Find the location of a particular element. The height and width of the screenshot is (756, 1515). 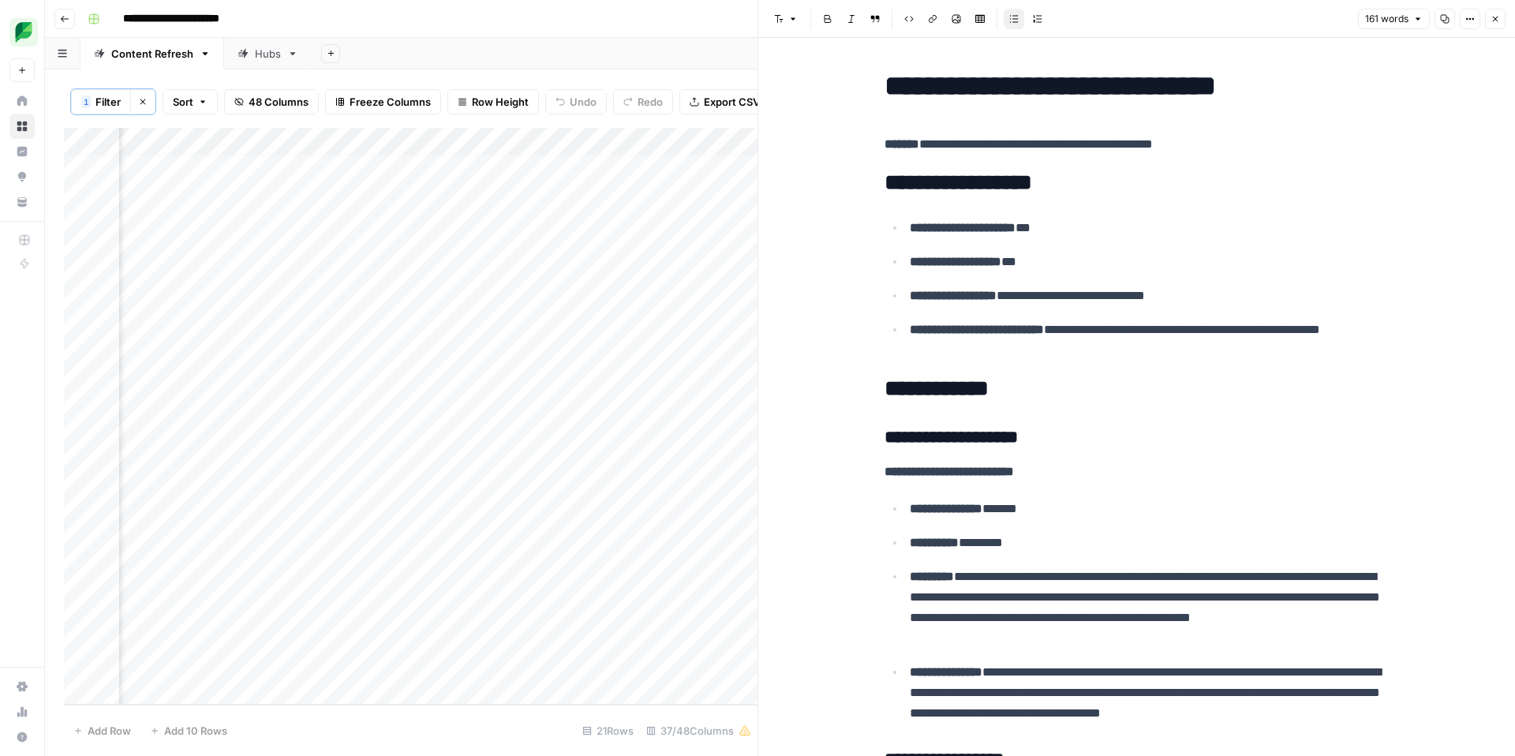

button: Undo is located at coordinates (576, 102).